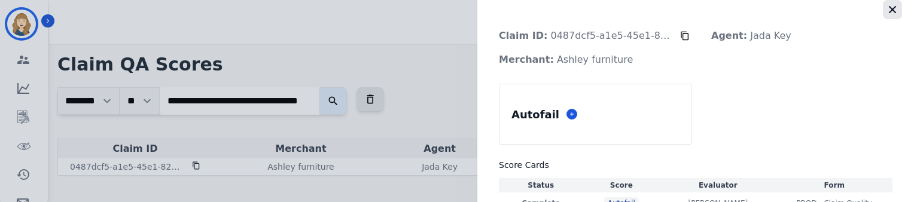 This screenshot has width=914, height=202. I want to click on th: Status, so click(541, 185).